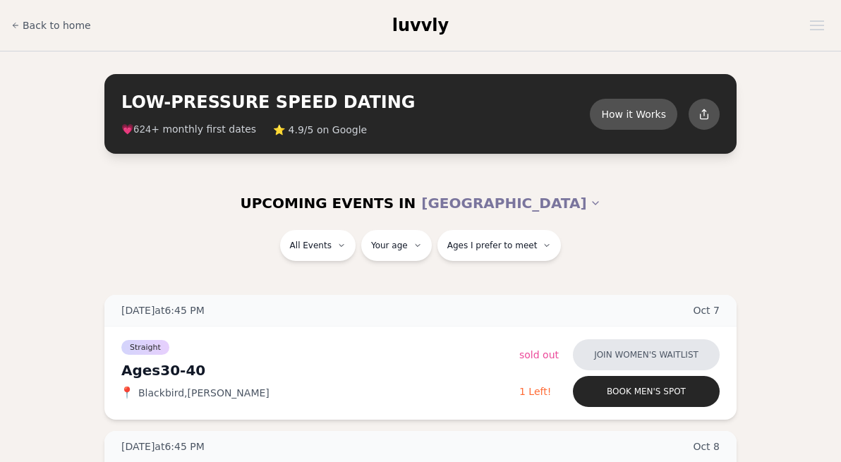 This screenshot has width=841, height=462. What do you see at coordinates (646, 355) in the screenshot?
I see `button: Join women's waitlist` at bounding box center [646, 355].